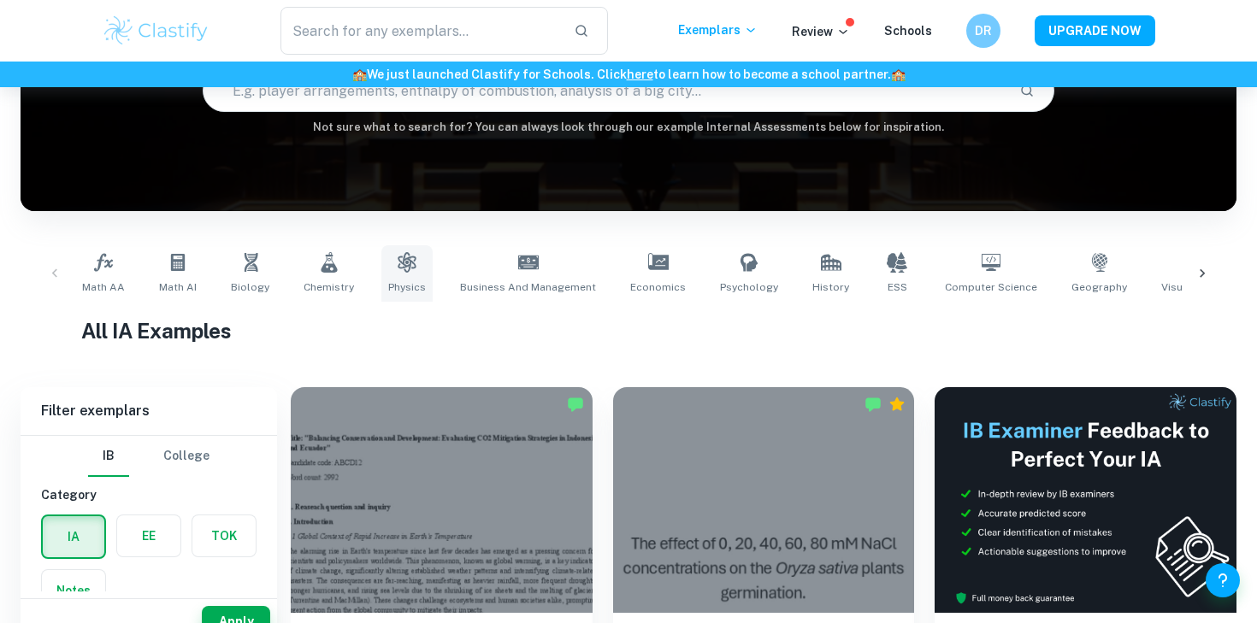 The image size is (1257, 623). I want to click on button: TOK, so click(224, 536).